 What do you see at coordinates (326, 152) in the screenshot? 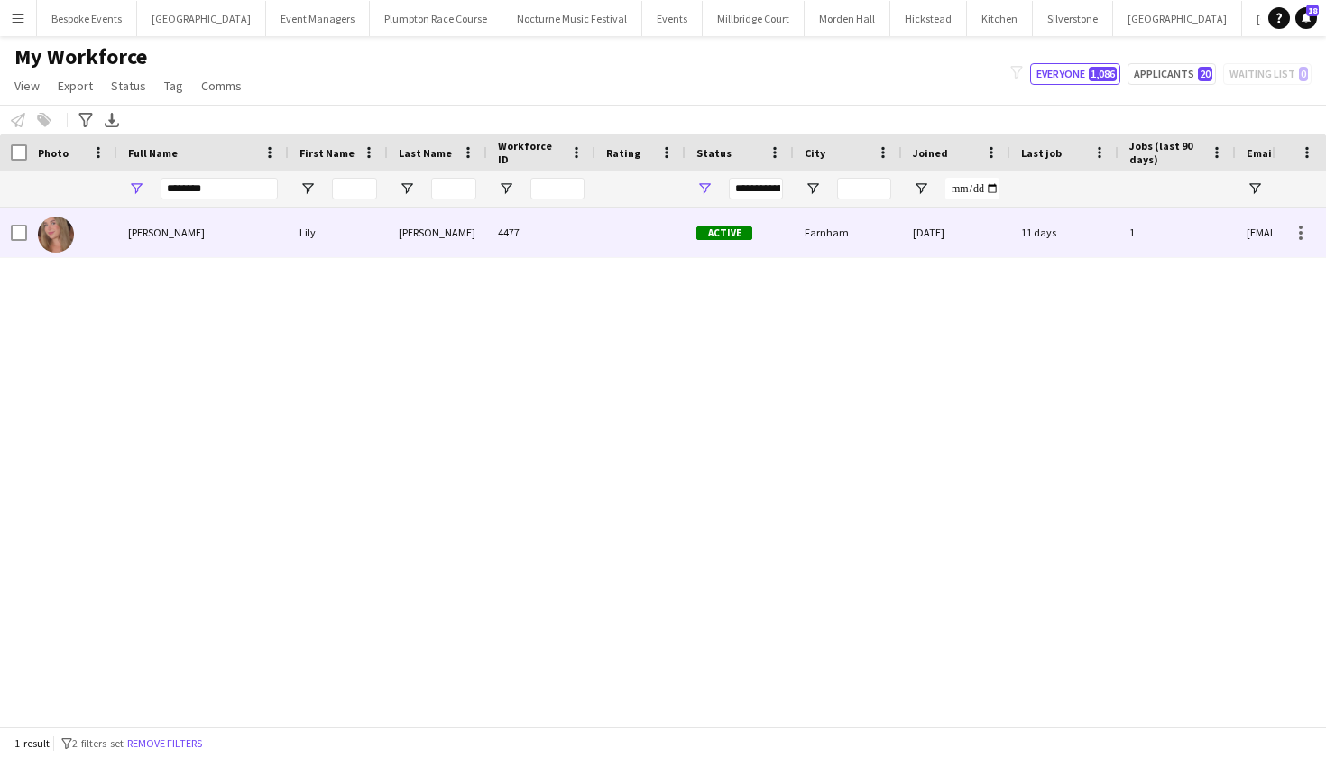
I see `span: First Name` at bounding box center [326, 152].